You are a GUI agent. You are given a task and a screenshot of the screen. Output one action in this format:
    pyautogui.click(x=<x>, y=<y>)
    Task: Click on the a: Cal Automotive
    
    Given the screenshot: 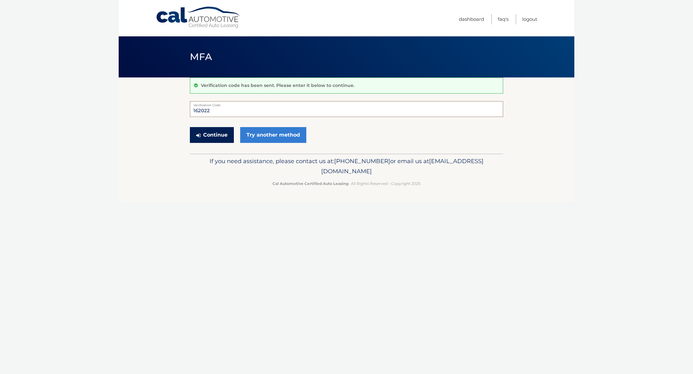 What is the action you would take?
    pyautogui.click(x=198, y=17)
    